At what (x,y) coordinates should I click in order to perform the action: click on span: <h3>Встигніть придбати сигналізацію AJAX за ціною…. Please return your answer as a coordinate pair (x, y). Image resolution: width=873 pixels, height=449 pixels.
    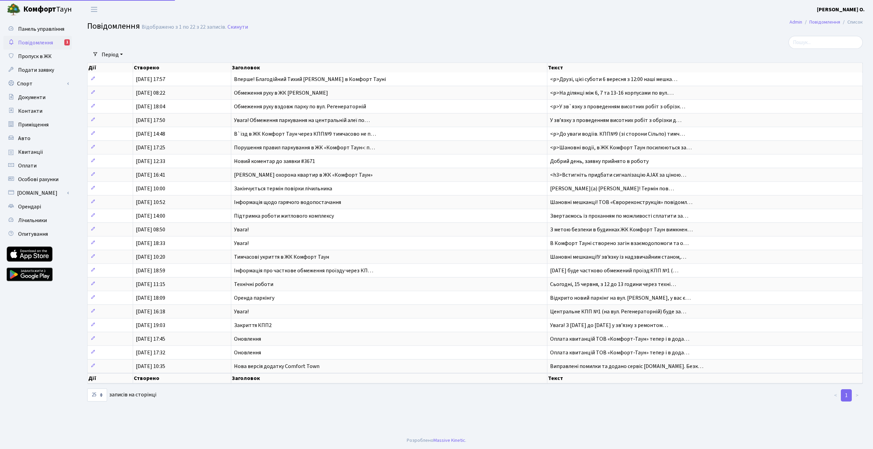
    Looking at the image, I should click on (618, 175).